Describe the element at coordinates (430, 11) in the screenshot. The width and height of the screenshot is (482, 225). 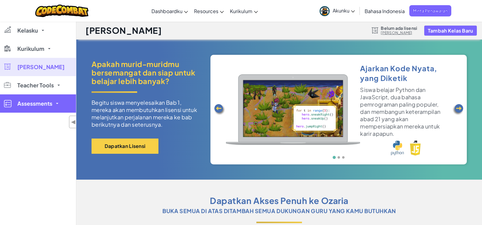
I see `a: Minta Penawaran` at that location.